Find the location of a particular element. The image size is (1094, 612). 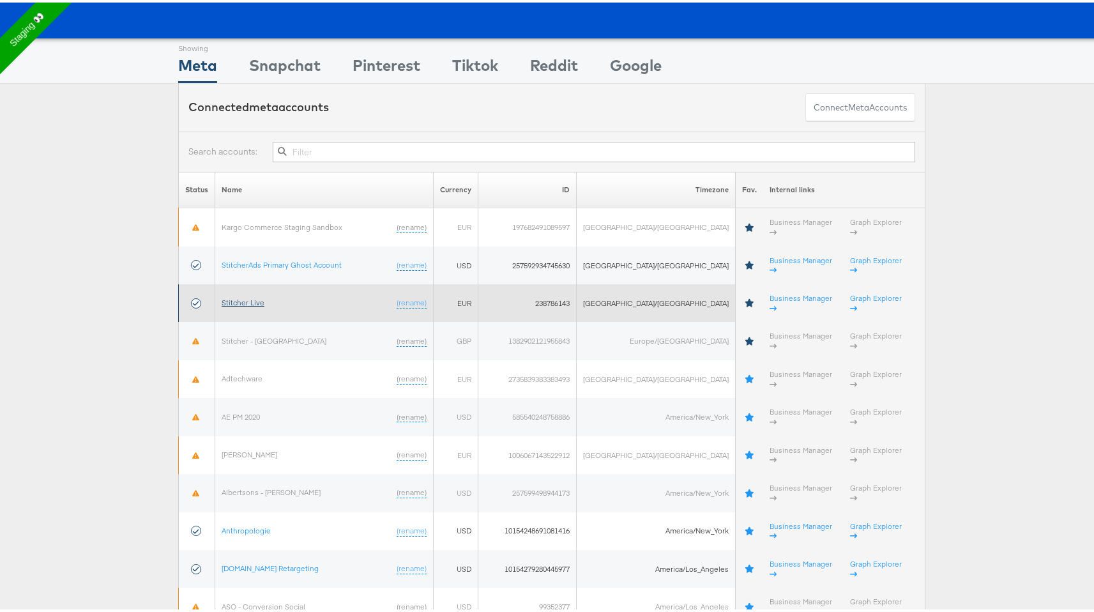

div: Pinterest is located at coordinates (386, 66).